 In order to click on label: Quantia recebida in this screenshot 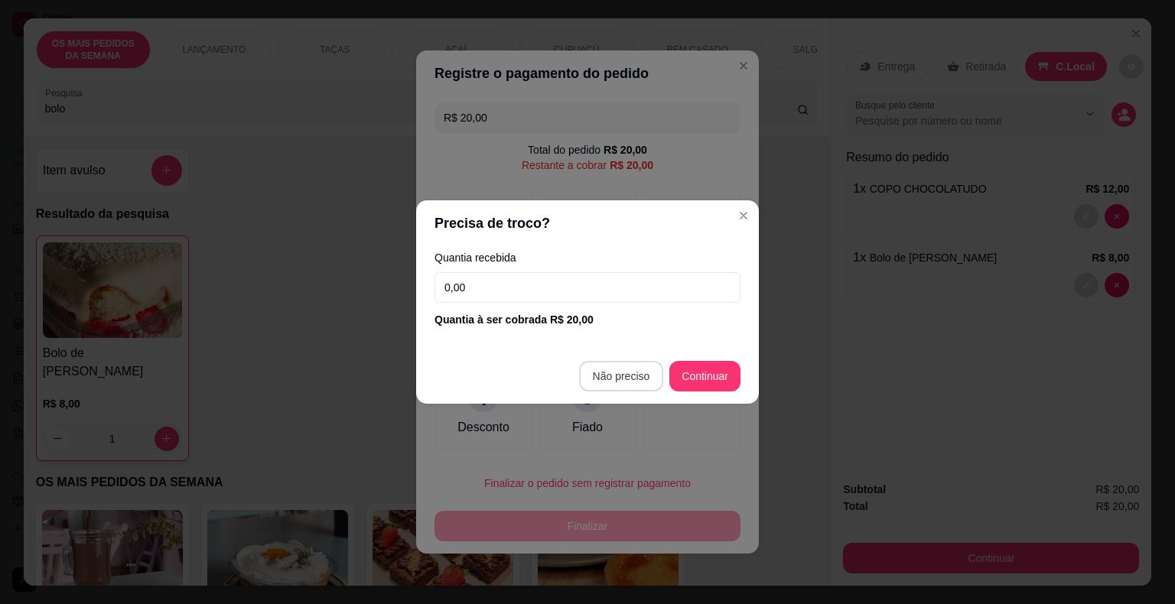, I will do `click(587, 258)`.